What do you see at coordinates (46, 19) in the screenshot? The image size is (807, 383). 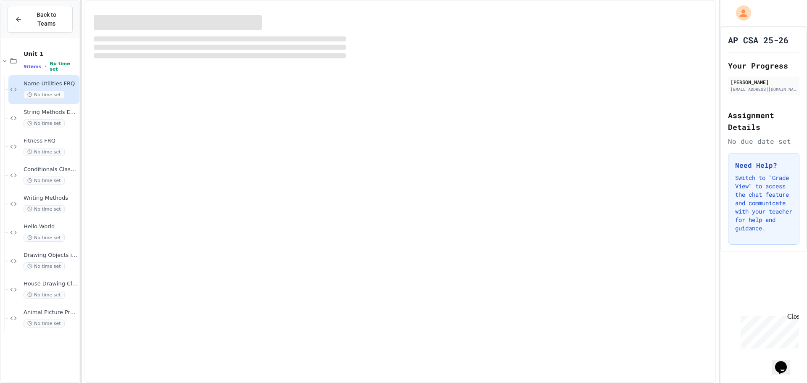 I see `span: Back to Teams` at bounding box center [46, 19].